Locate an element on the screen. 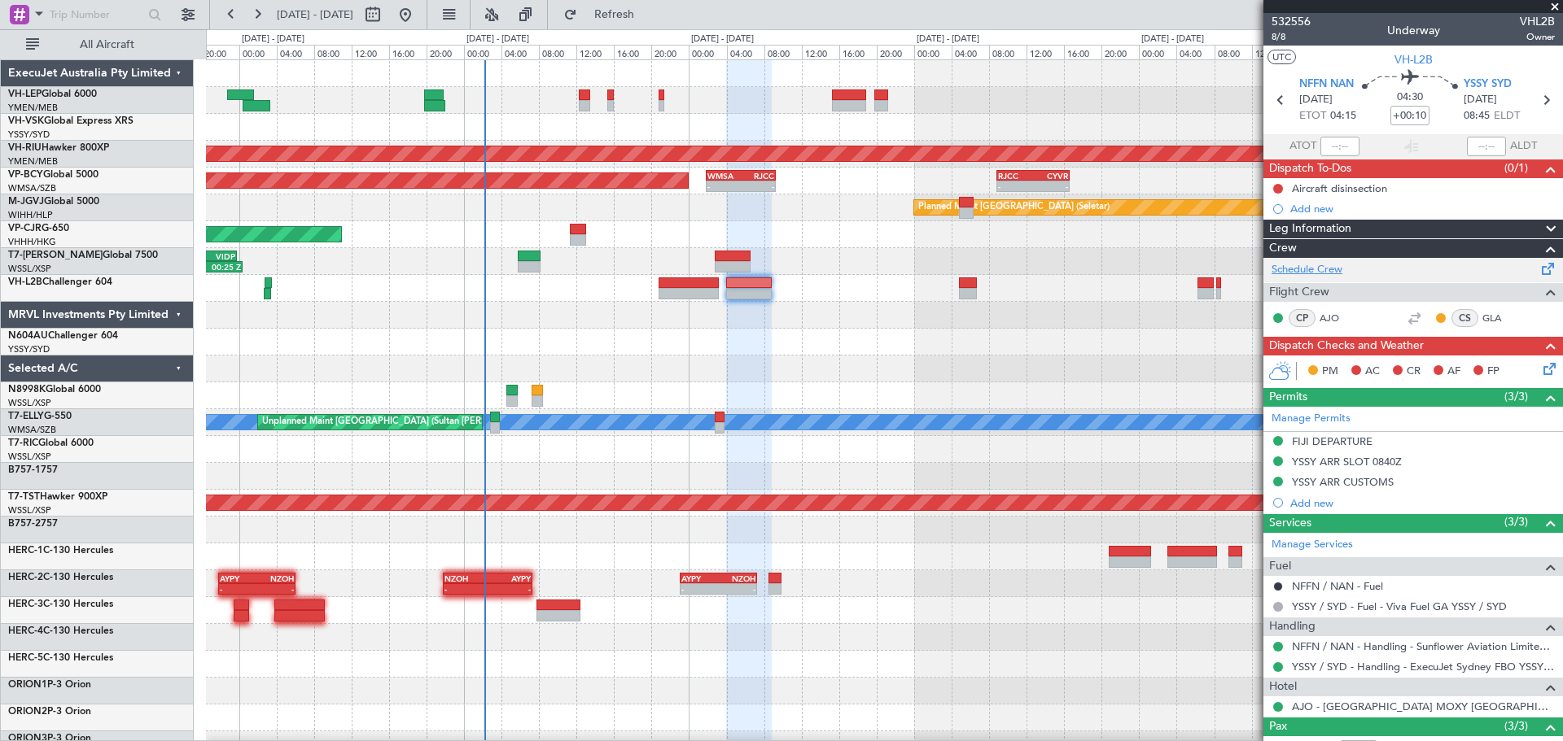 Image resolution: width=1563 pixels, height=741 pixels. div: AYPY is located at coordinates (238, 579).